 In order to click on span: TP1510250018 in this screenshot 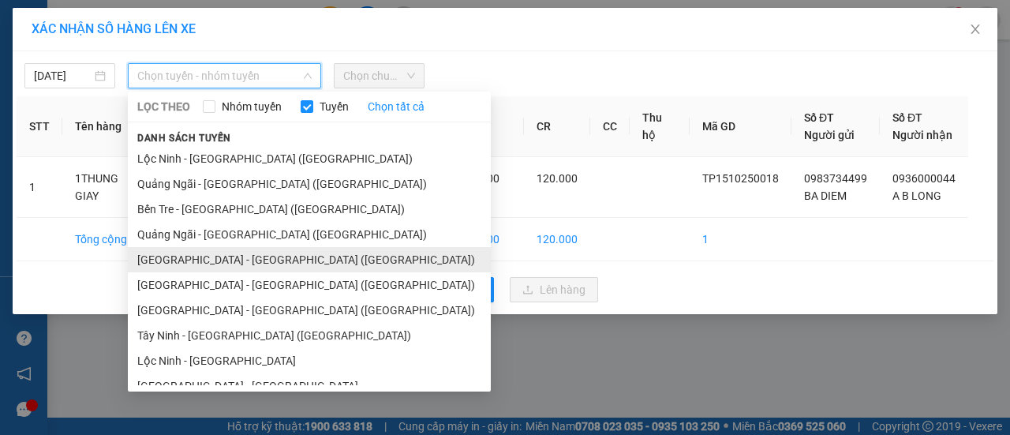, I will do `click(740, 178)`.